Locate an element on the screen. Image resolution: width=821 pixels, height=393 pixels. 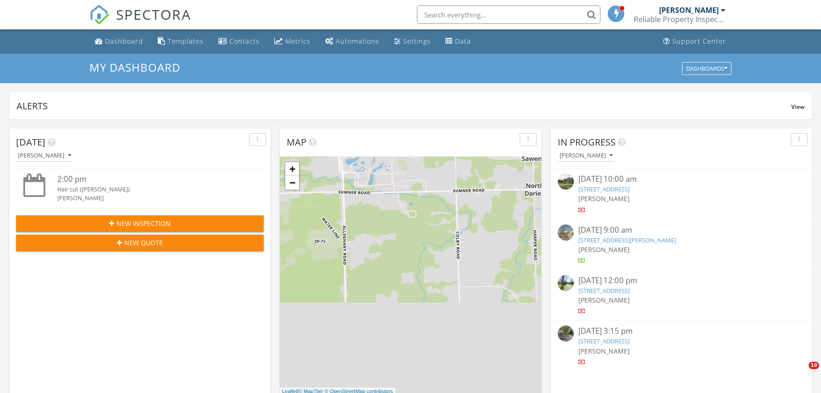
div: 2:00 pm is located at coordinates (150, 179).